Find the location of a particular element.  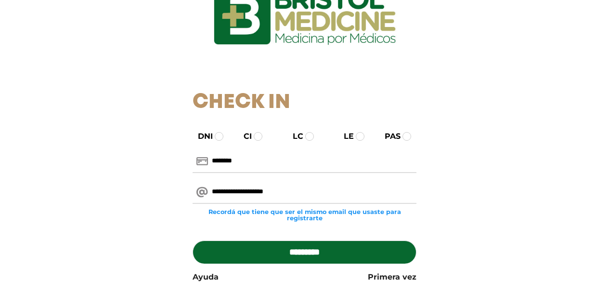

label: CI is located at coordinates (243, 136).